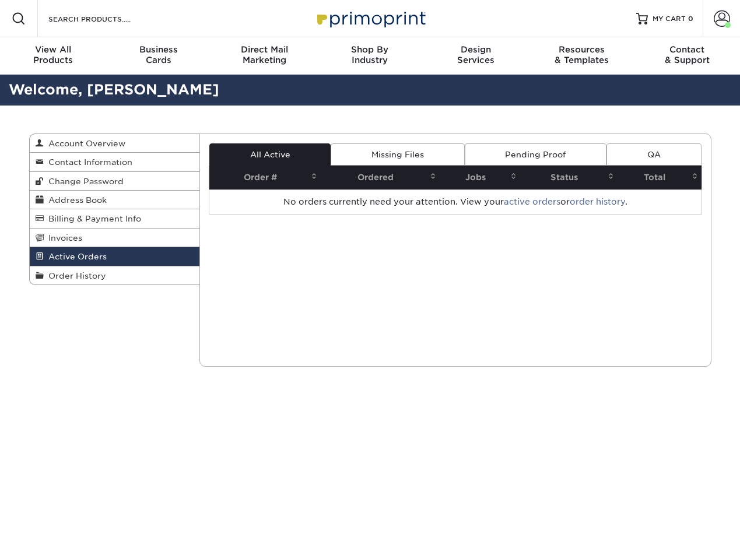  Describe the element at coordinates (264, 56) in the screenshot. I see `a: Direct MailMarketing` at that location.